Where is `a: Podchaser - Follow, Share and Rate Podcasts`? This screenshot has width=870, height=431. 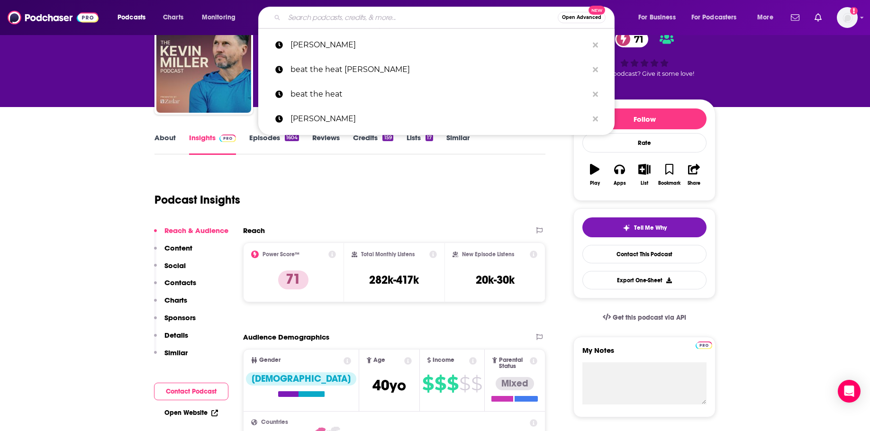
a: Podchaser - Follow, Share and Rate Podcasts is located at coordinates (53, 18).